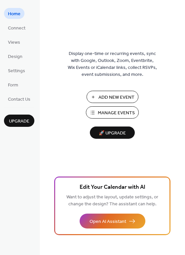 Image resolution: width=185 pixels, height=255 pixels. I want to click on a: Home, so click(14, 13).